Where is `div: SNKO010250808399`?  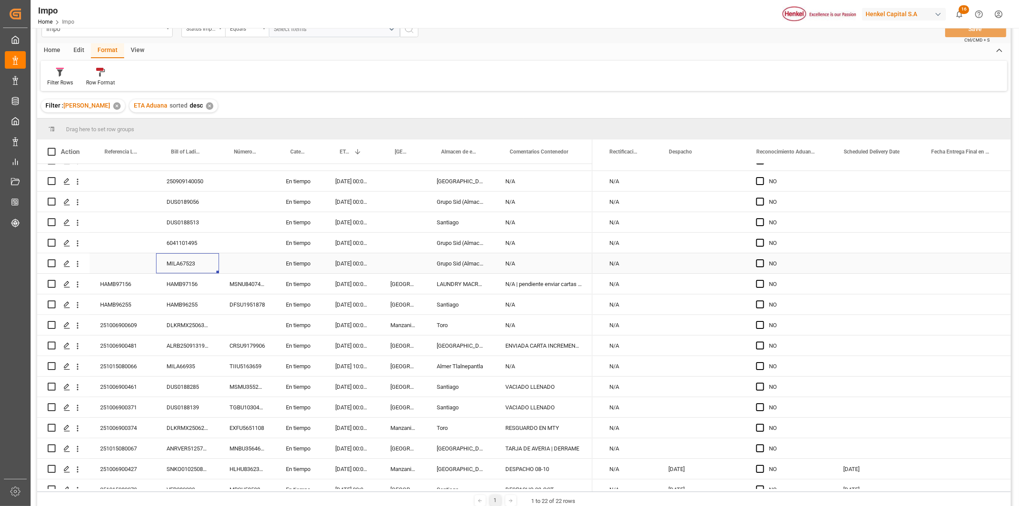 div: SNKO010250808399 is located at coordinates (188, 469).